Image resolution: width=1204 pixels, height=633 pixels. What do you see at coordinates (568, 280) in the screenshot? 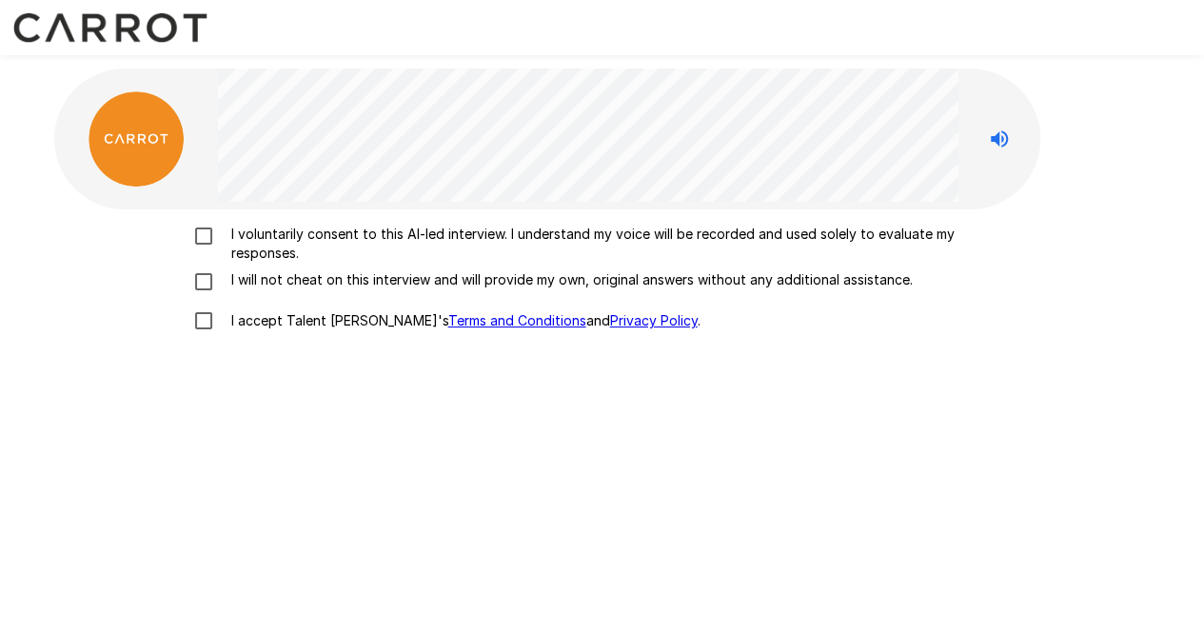
I see `p: I will not cheat on this interview and will provide my own, original answers without any addition...` at bounding box center [568, 280].